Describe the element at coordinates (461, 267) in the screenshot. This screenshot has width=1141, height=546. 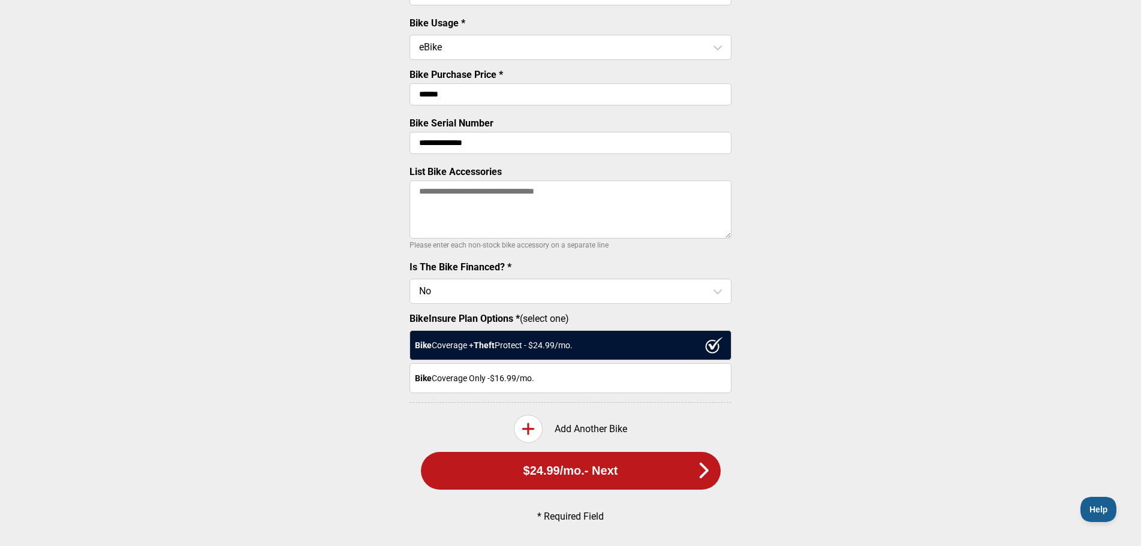
I see `label: Is The Bike Financed? *` at that location.